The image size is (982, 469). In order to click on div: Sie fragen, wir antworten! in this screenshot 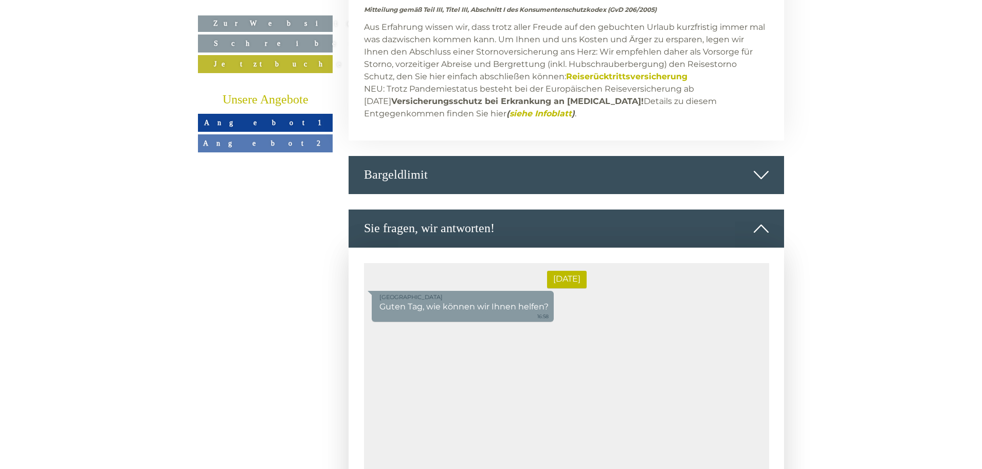, I will do `click(567, 228)`.